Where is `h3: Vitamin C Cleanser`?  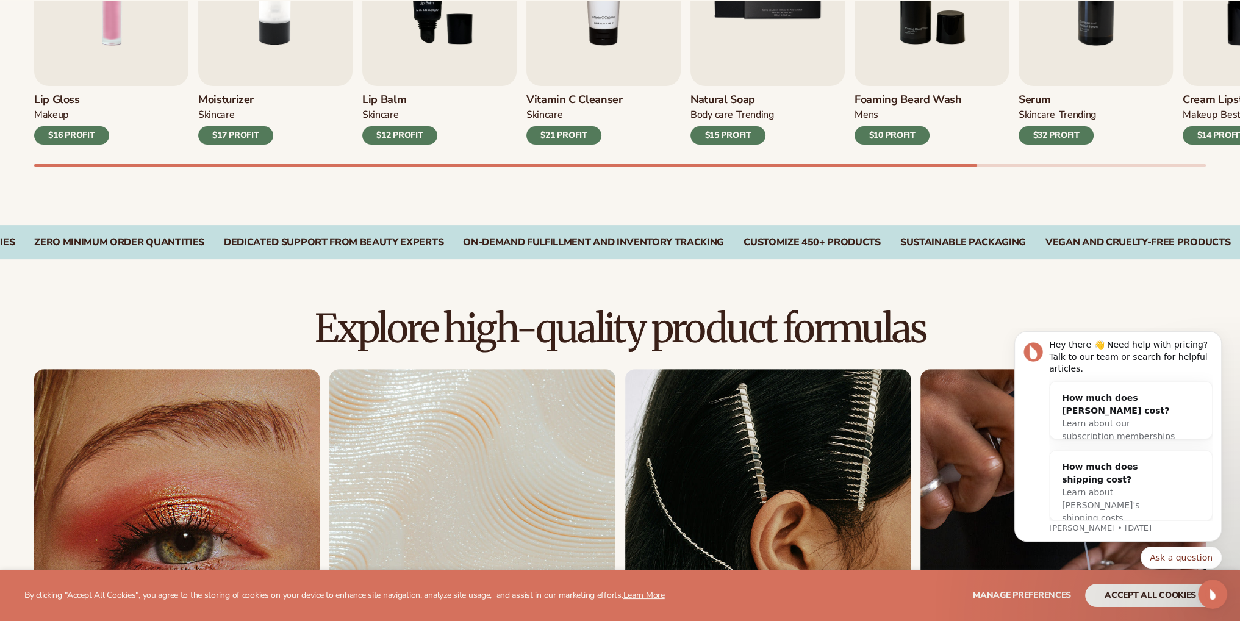 h3: Vitamin C Cleanser is located at coordinates (574, 100).